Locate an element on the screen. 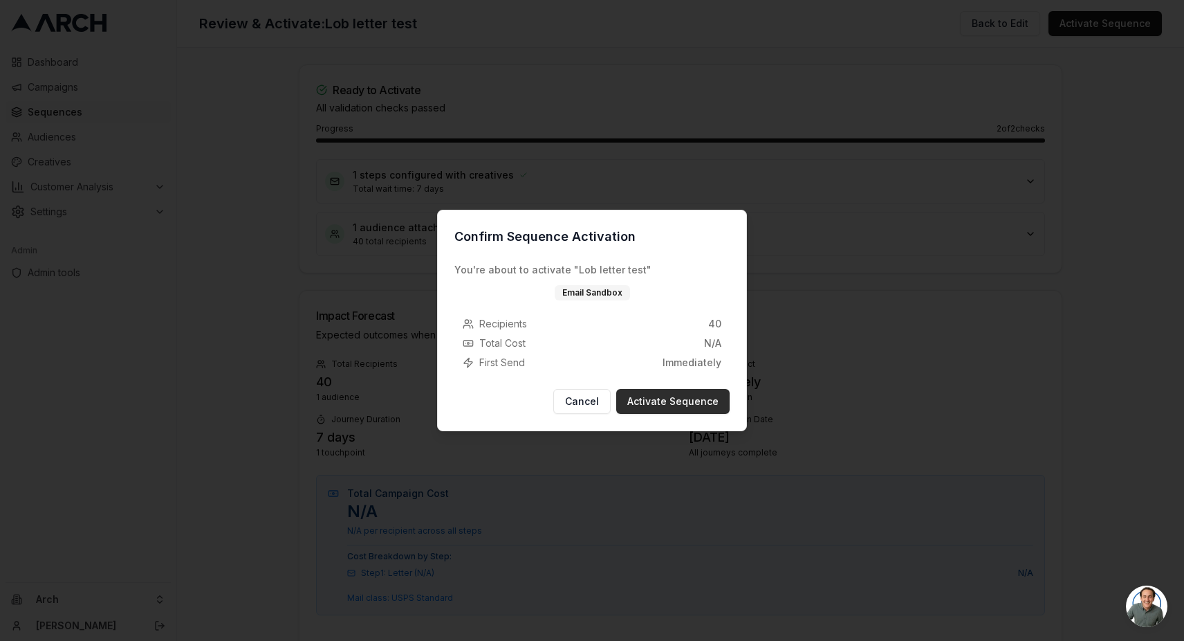 This screenshot has width=1184, height=641. p: You're about to activate " Lob letter test " is located at coordinates (592, 270).